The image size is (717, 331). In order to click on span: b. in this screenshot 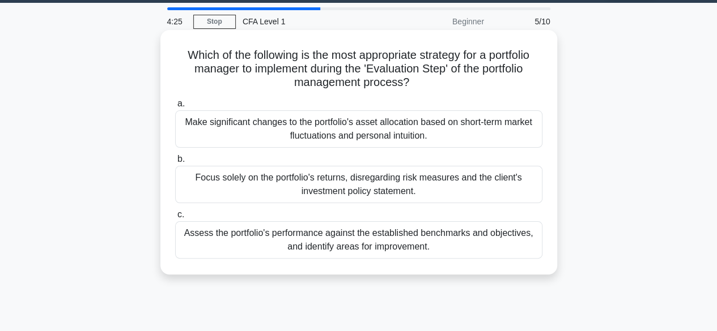, I will do `click(181, 159)`.